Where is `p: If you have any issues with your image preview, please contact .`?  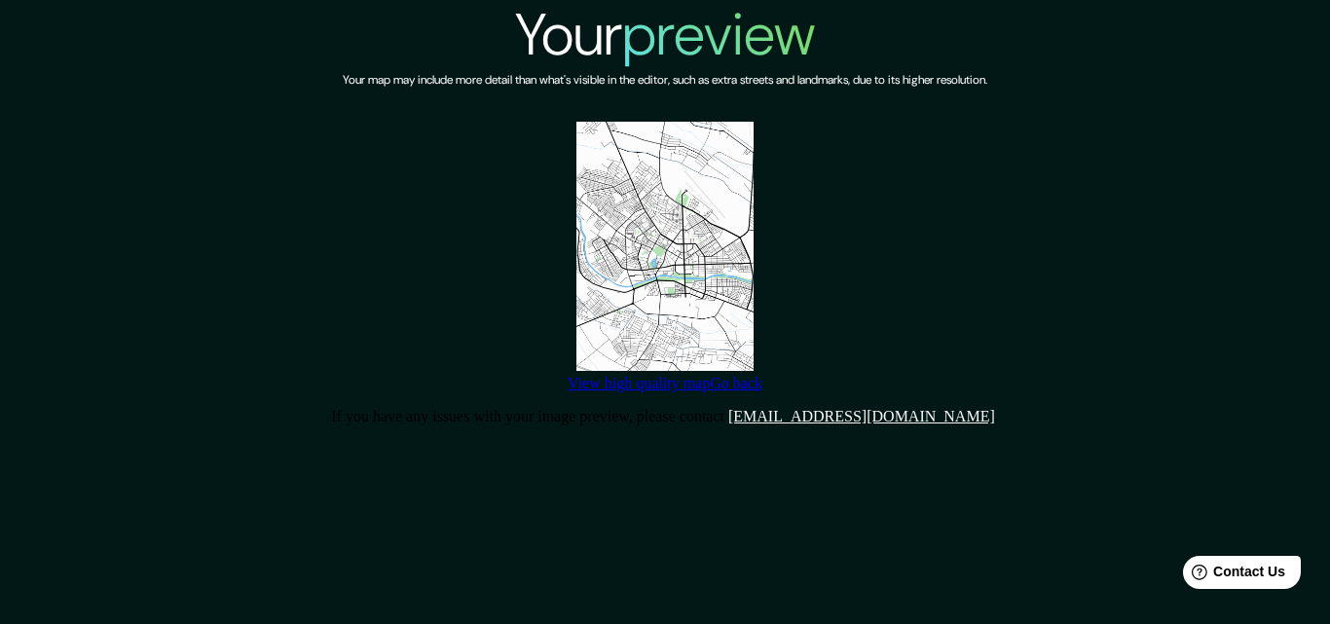
p: If you have any issues with your image preview, please contact . is located at coordinates (664, 417).